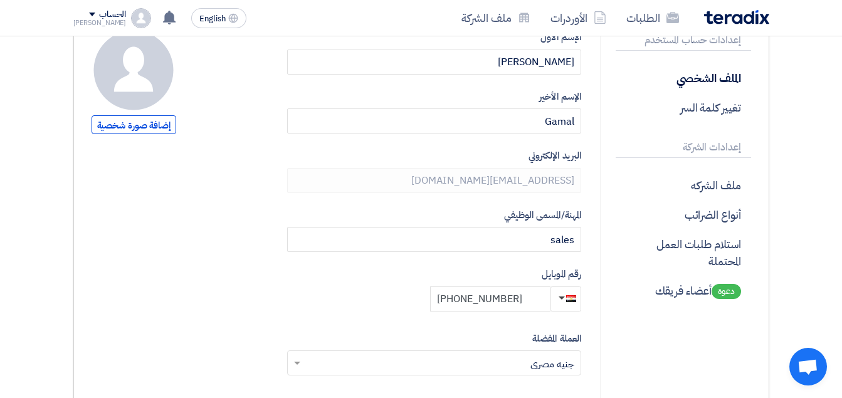  I want to click on button: English, so click(219, 18).